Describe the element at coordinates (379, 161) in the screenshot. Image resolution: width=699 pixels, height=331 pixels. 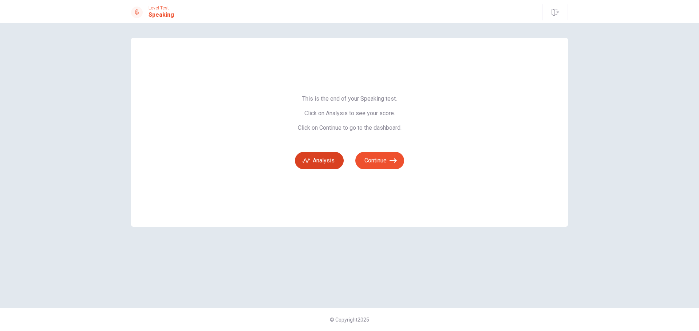
I see `button: Continue` at that location.